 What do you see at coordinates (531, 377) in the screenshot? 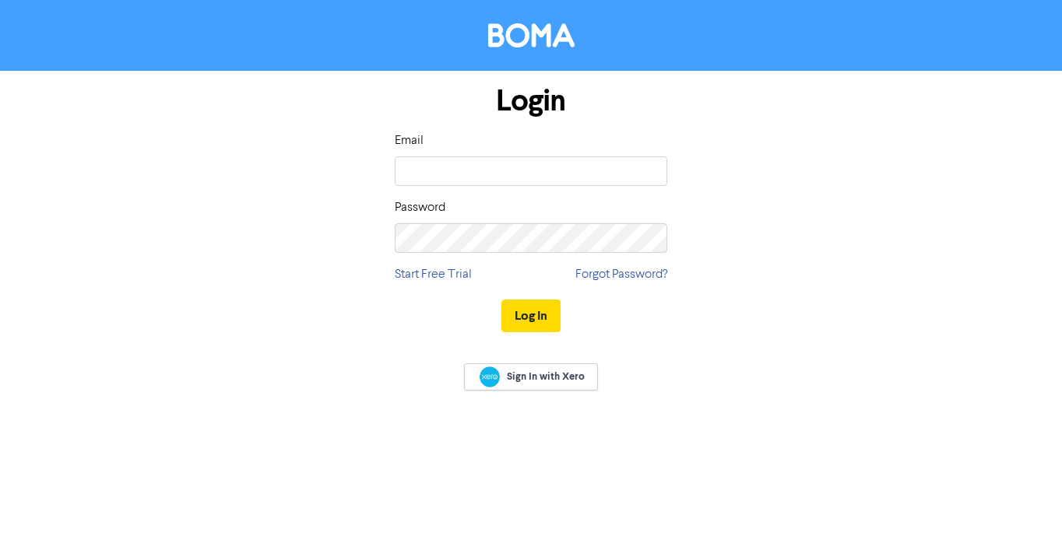
I see `a: Sign In with Xero` at bounding box center [531, 377].